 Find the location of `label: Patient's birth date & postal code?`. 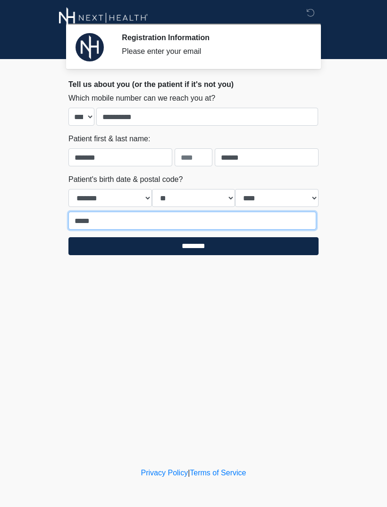

label: Patient's birth date & postal code? is located at coordinates (126, 180).